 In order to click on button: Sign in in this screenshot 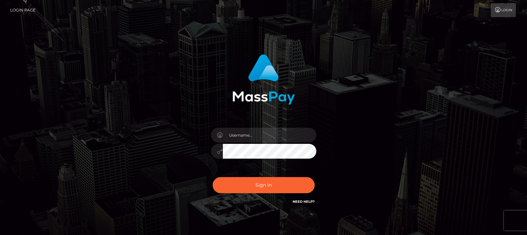, I will do `click(264, 185)`.